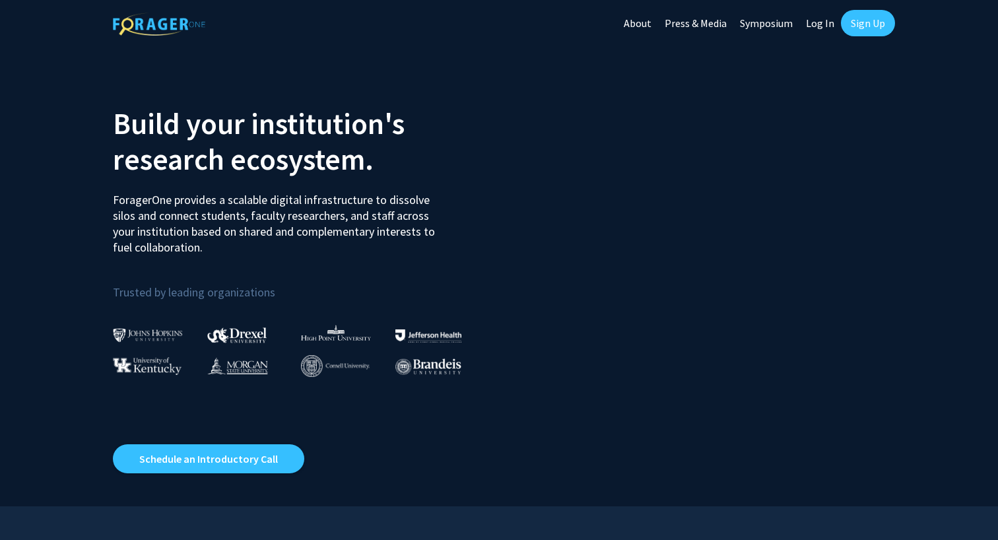 Image resolution: width=998 pixels, height=540 pixels. Describe the element at coordinates (428, 366) in the screenshot. I see `img: Brandeis University` at that location.